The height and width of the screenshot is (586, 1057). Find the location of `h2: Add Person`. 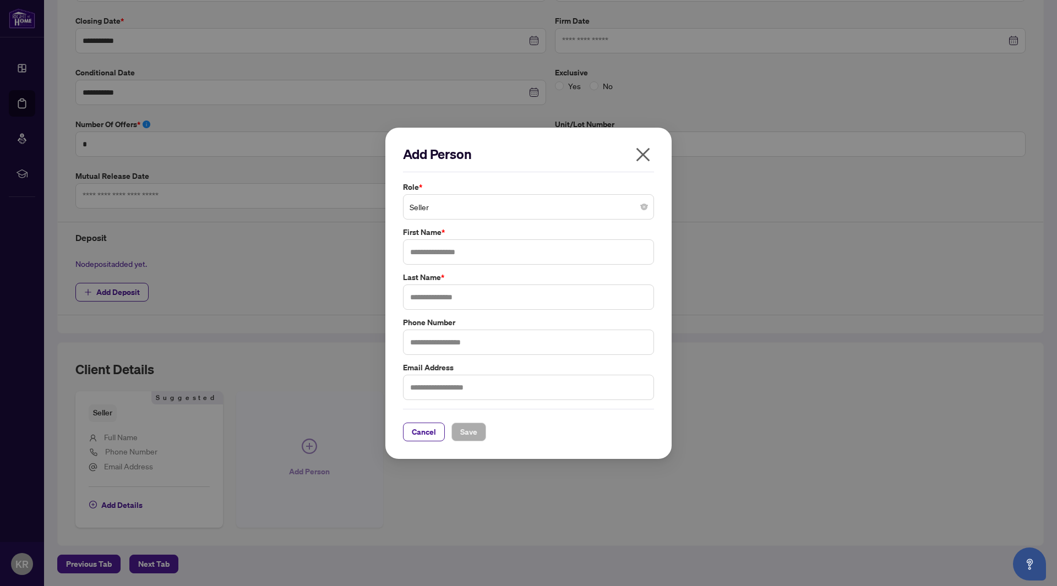

h2: Add Person is located at coordinates (528, 154).